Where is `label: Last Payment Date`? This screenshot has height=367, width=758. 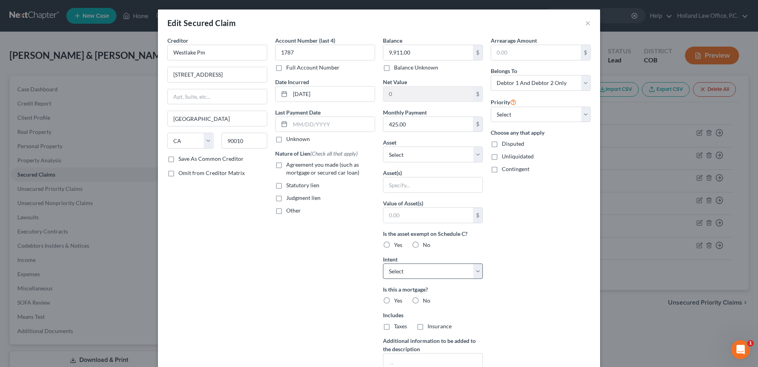
label: Last Payment Date is located at coordinates (298, 112).